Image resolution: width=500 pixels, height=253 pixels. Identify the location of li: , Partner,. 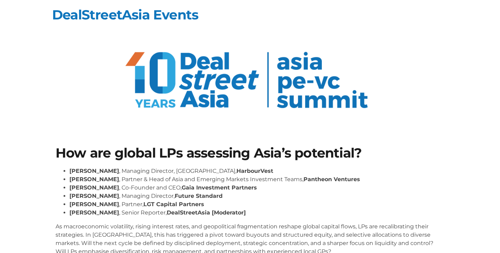
(257, 205).